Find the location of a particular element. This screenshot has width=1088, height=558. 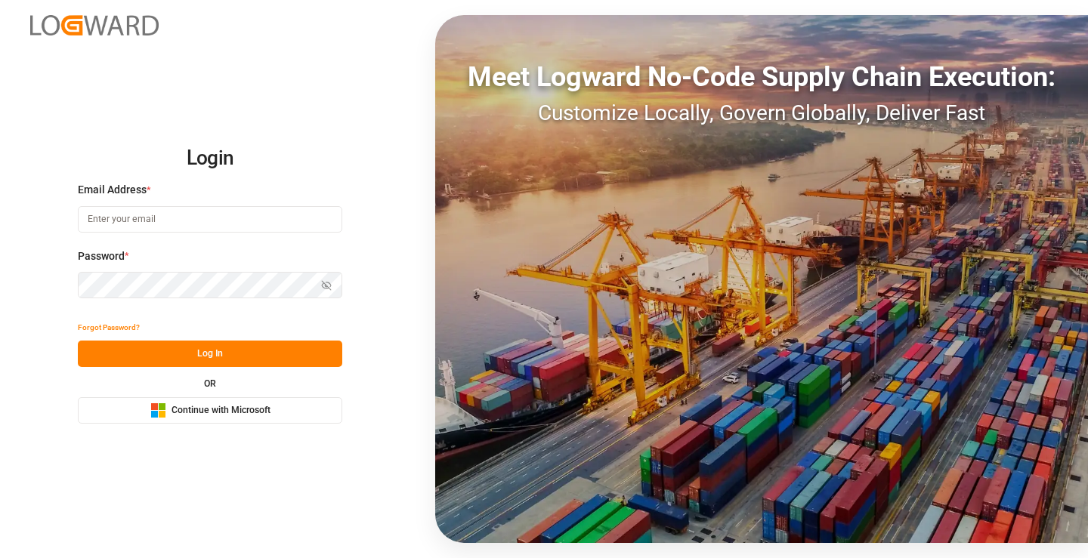

span: Email Address is located at coordinates (112, 190).